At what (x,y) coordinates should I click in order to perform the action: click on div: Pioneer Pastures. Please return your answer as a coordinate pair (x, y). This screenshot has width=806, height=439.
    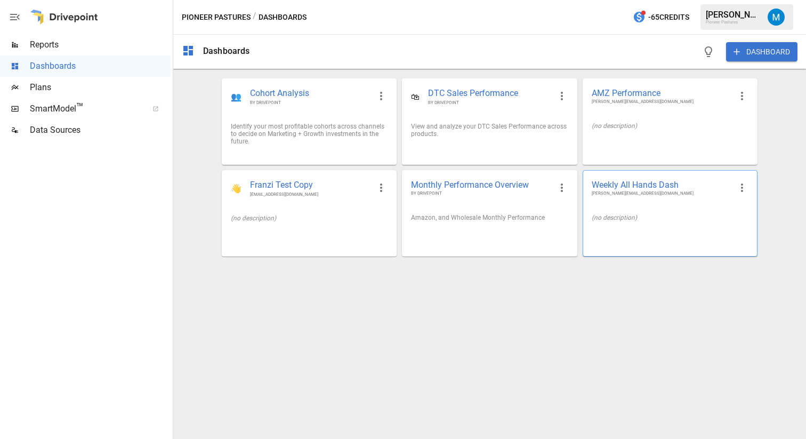
    Looking at the image, I should click on (734, 22).